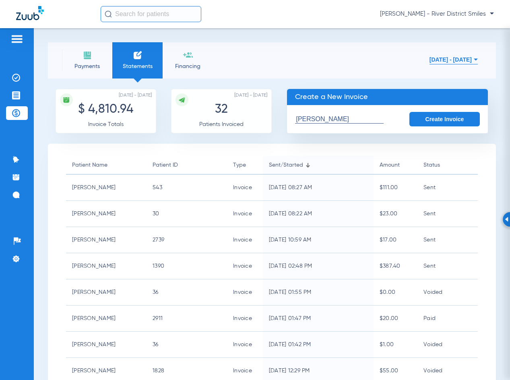 Image resolution: width=510 pixels, height=380 pixels. Describe the element at coordinates (137, 66) in the screenshot. I see `span: Statements` at that location.